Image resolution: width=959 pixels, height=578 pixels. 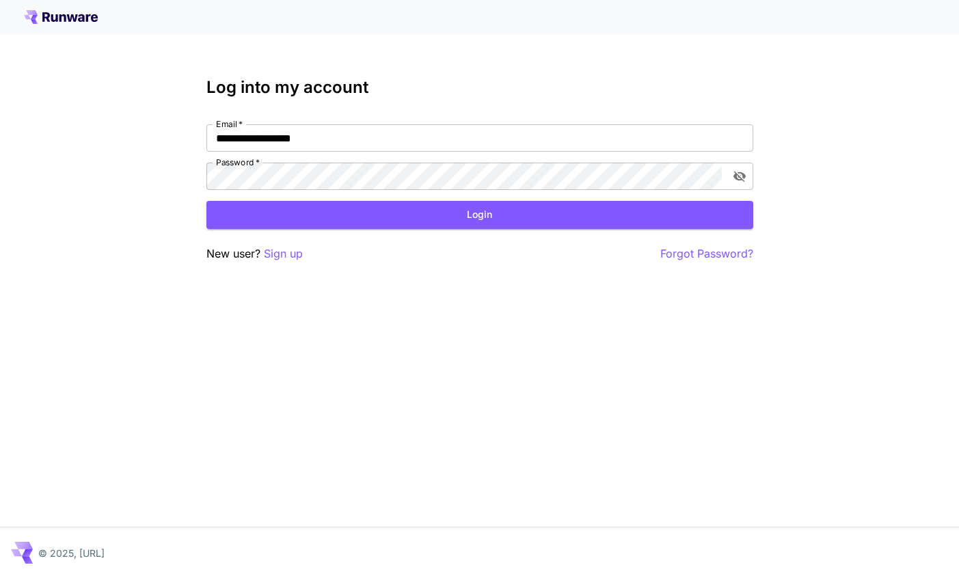 What do you see at coordinates (283, 254) in the screenshot?
I see `p: Sign up` at bounding box center [283, 254].